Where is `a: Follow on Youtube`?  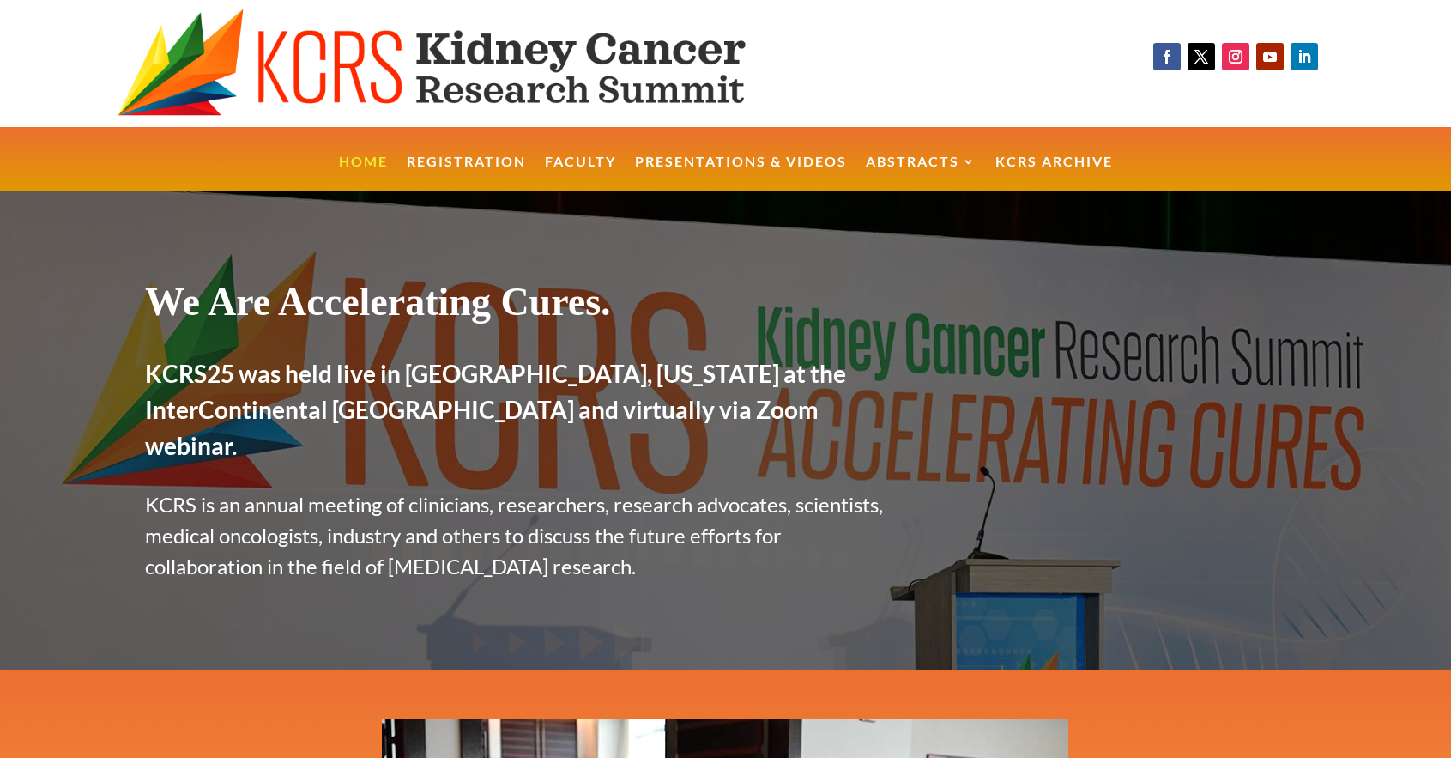
a: Follow on Youtube is located at coordinates (1270, 57).